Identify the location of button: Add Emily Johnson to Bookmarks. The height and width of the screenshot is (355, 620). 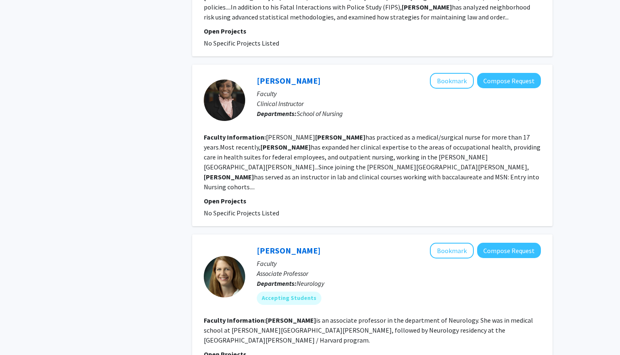
(452, 251).